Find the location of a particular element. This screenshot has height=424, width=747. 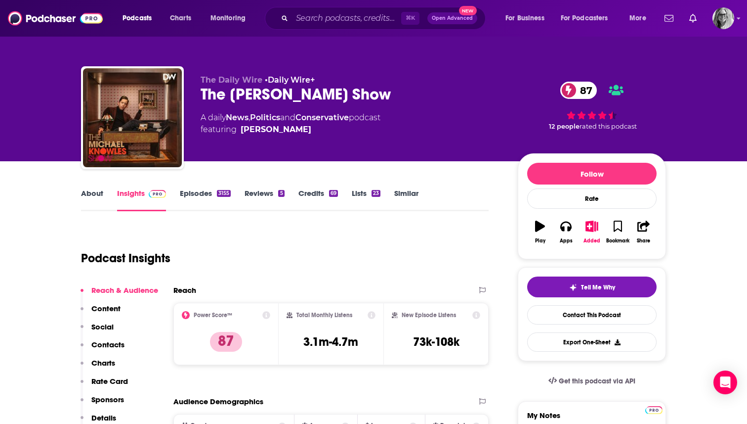

a: Podchaser - Follow, Share and Rate Podcasts is located at coordinates (55, 18).